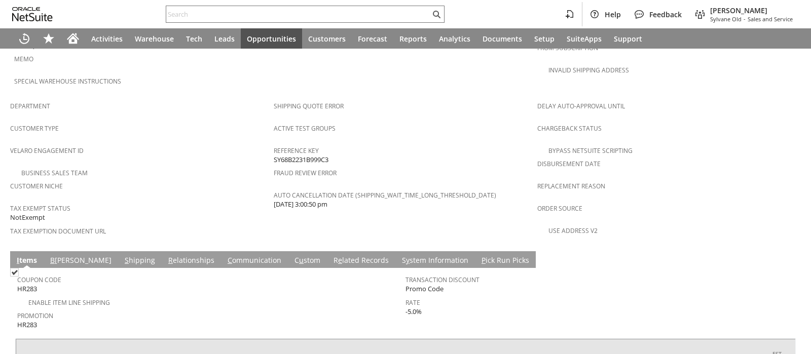  I want to click on div: Shortcuts, so click(49, 39).